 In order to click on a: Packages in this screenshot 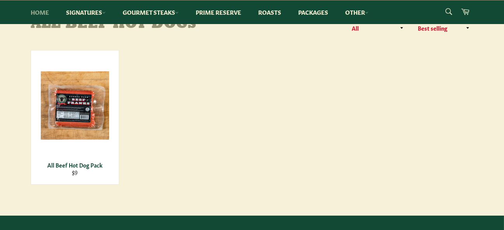, I will do `click(313, 12)`.